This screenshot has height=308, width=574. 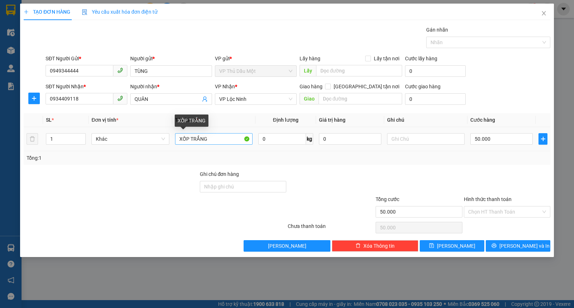 What do you see at coordinates (47, 12) in the screenshot?
I see `span: TẠO ĐƠN HÀNG` at bounding box center [47, 12].